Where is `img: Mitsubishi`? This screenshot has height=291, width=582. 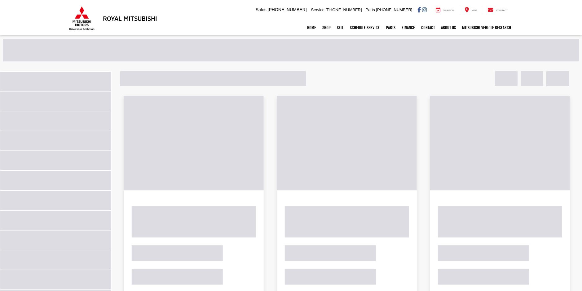 img: Mitsubishi is located at coordinates (82, 18).